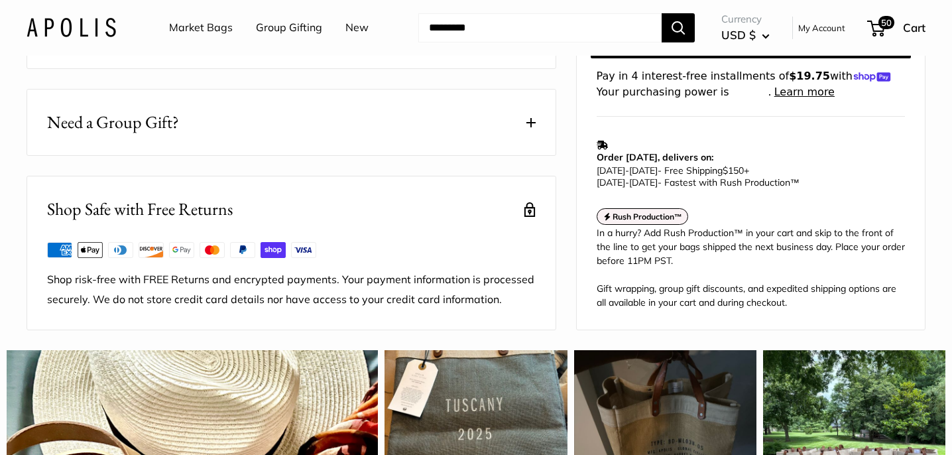 This screenshot has width=952, height=455. What do you see at coordinates (289, 28) in the screenshot?
I see `a: Group Gifting` at bounding box center [289, 28].